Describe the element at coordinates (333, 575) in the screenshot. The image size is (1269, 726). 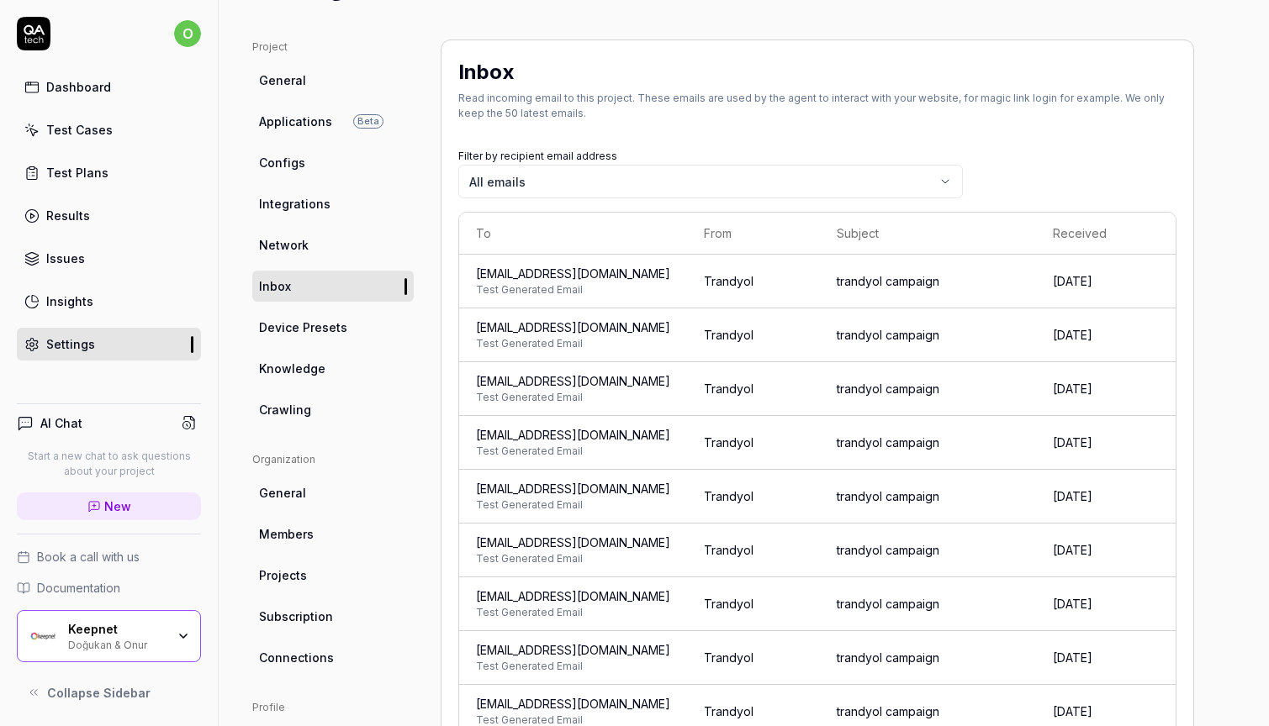
I see `a: Projects` at that location.